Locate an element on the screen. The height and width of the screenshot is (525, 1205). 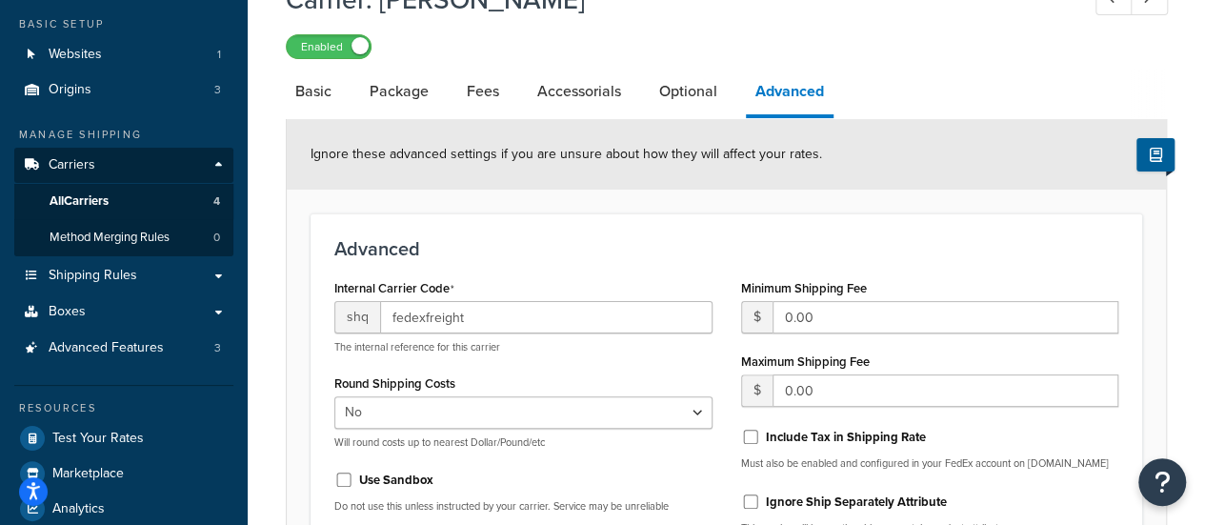
li: Shipping Rules is located at coordinates (124, 275).